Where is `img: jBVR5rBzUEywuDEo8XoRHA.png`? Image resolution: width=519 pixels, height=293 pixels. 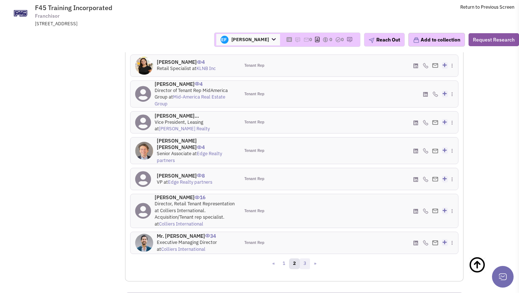 img: jBVR5rBzUEywuDEo8XoRHA.png is located at coordinates (144, 243).